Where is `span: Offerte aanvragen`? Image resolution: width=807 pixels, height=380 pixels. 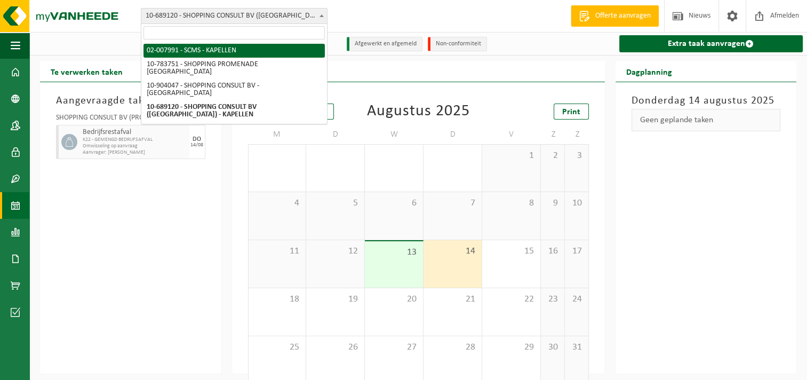
span: Offerte aanvragen is located at coordinates (623, 16).